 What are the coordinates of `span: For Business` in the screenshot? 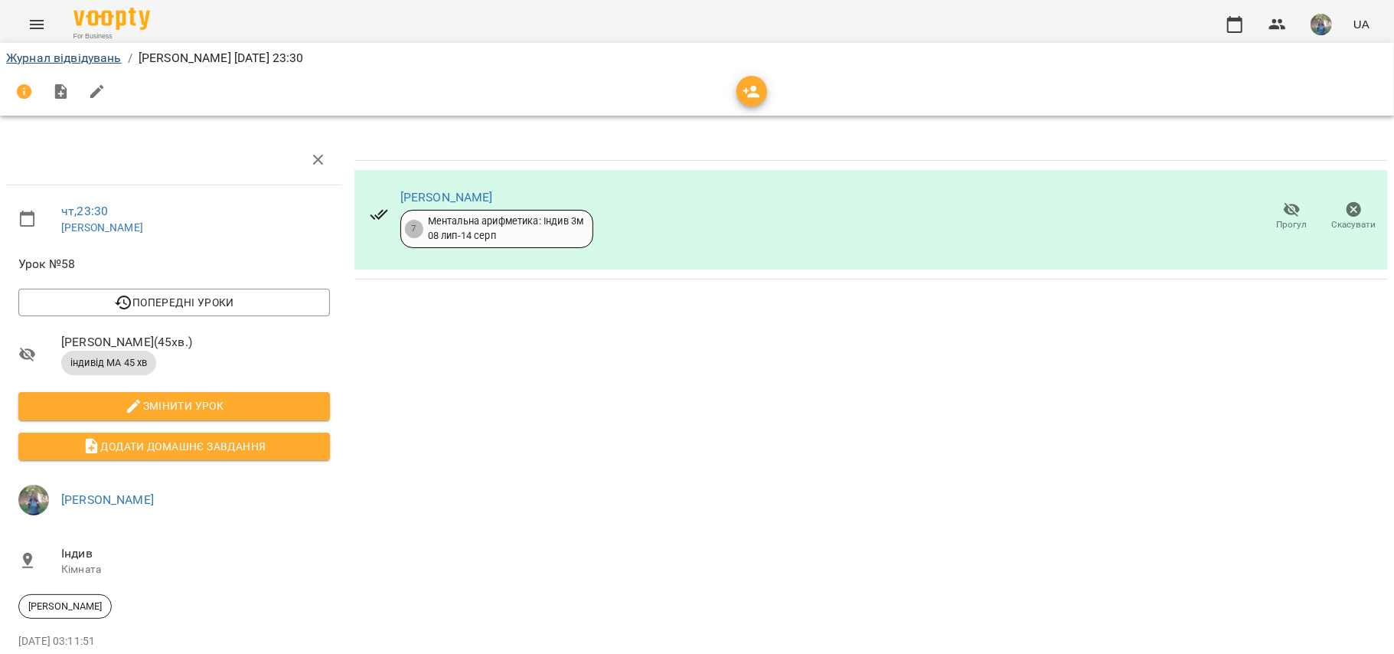 It's located at (112, 36).